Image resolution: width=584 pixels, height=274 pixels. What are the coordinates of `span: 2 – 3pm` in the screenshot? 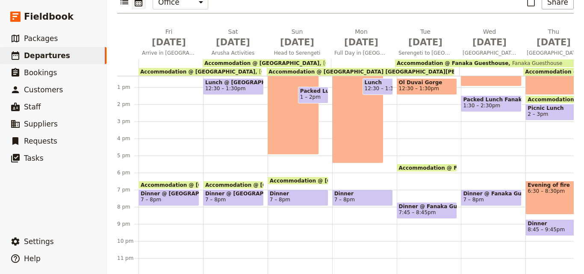 It's located at (538, 114).